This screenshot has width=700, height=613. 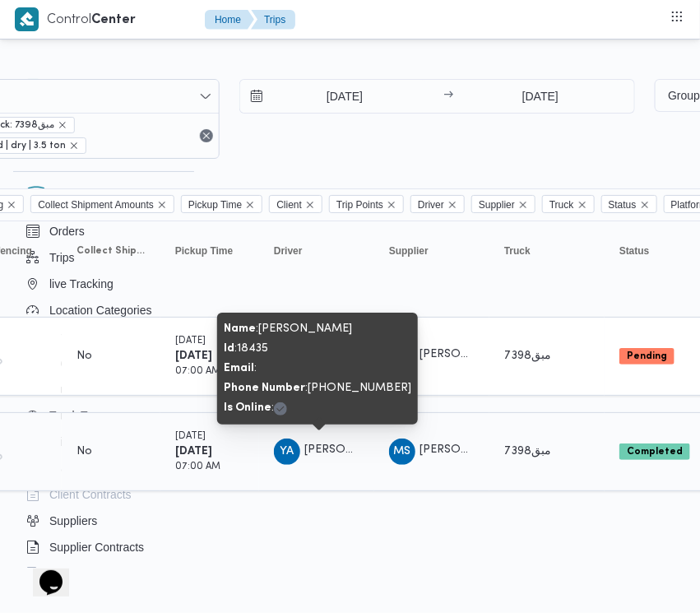 What do you see at coordinates (646, 356) in the screenshot?
I see `span: Pending` at bounding box center [646, 356].